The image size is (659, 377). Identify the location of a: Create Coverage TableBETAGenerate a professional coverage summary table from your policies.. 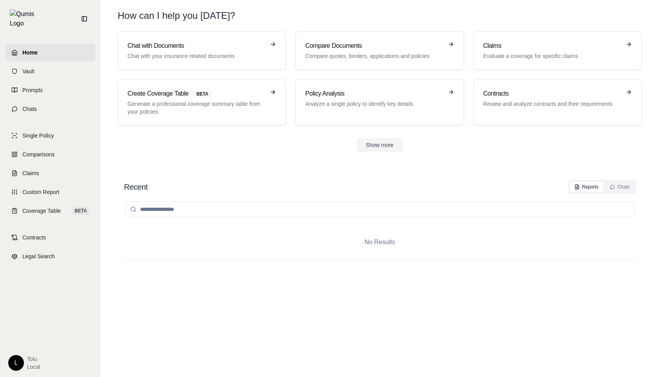
(202, 102).